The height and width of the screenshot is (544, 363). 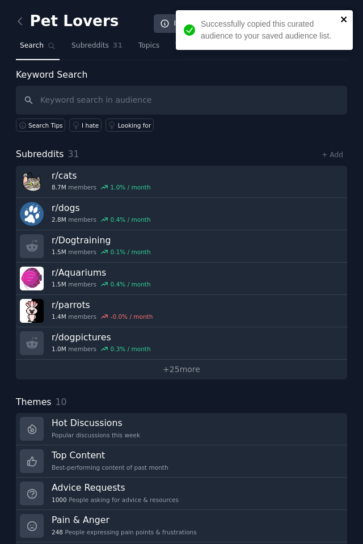 What do you see at coordinates (32, 46) in the screenshot?
I see `span: Search` at bounding box center [32, 46].